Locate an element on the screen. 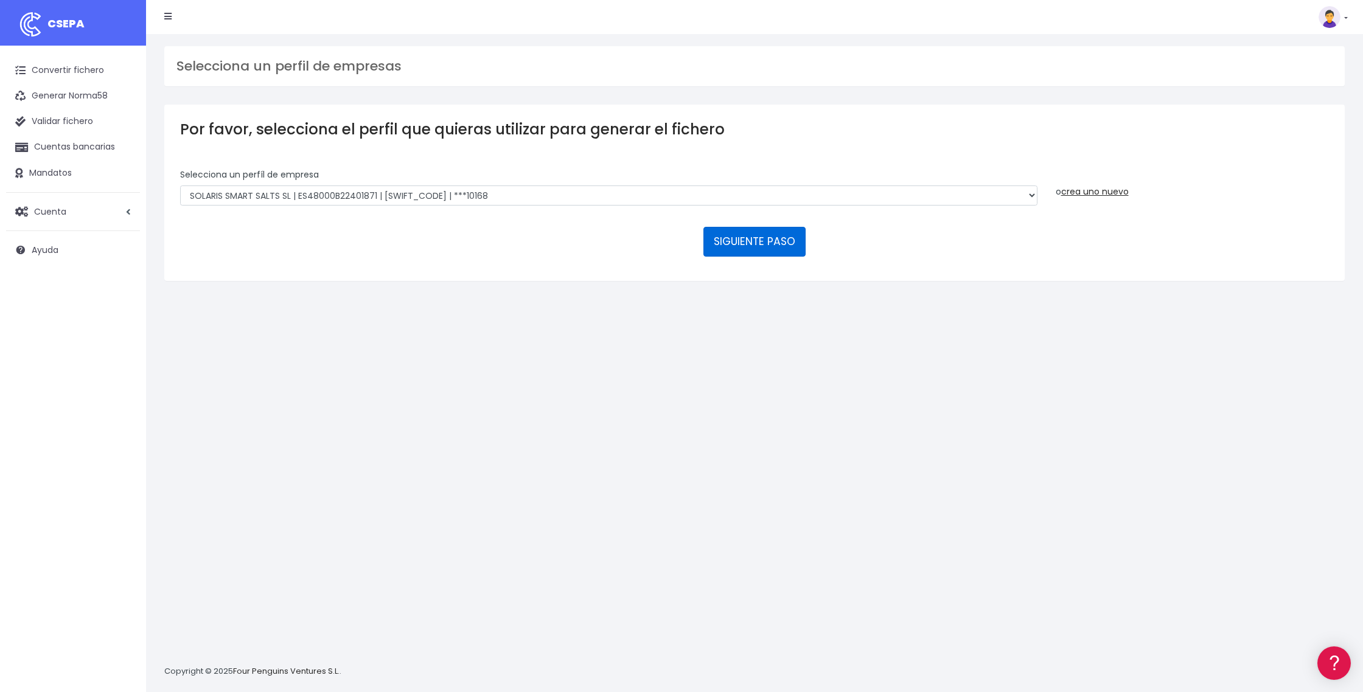 This screenshot has width=1363, height=692. a: Videotutoriales is located at coordinates (122, 201).